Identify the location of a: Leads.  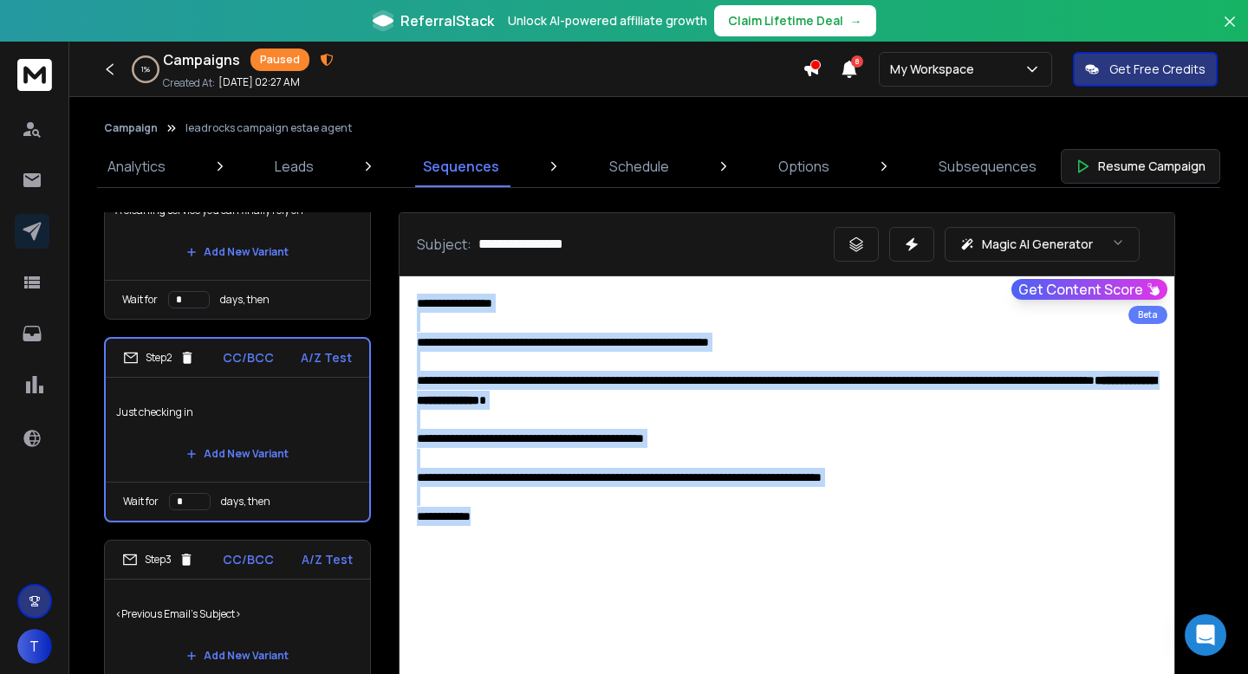
(294, 166).